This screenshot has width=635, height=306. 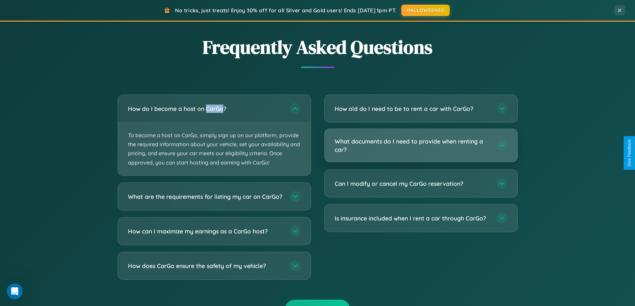 I want to click on h3: Is insurance included when I rent a car through CarGo?, so click(x=412, y=218).